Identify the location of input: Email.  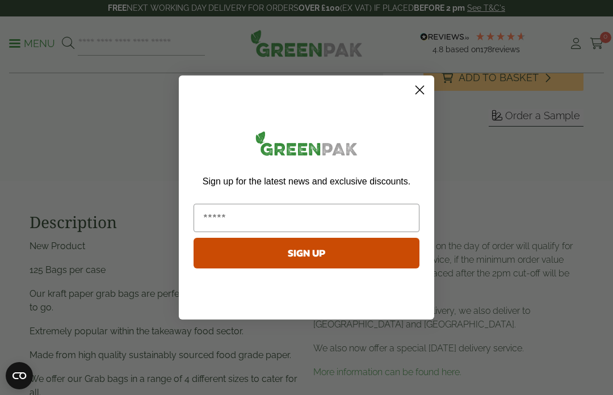
(306, 218).